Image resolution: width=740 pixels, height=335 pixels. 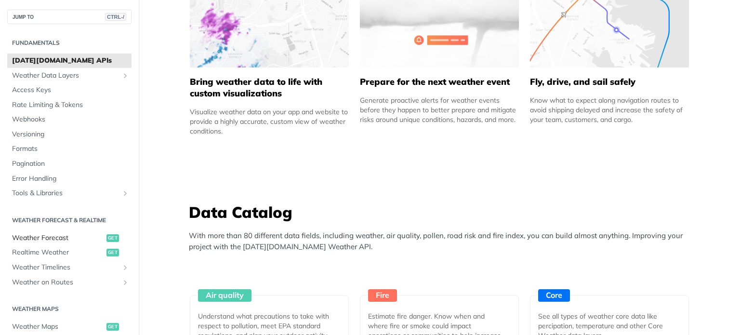 What do you see at coordinates (224, 295) in the screenshot?
I see `div: Air quality` at bounding box center [224, 295].